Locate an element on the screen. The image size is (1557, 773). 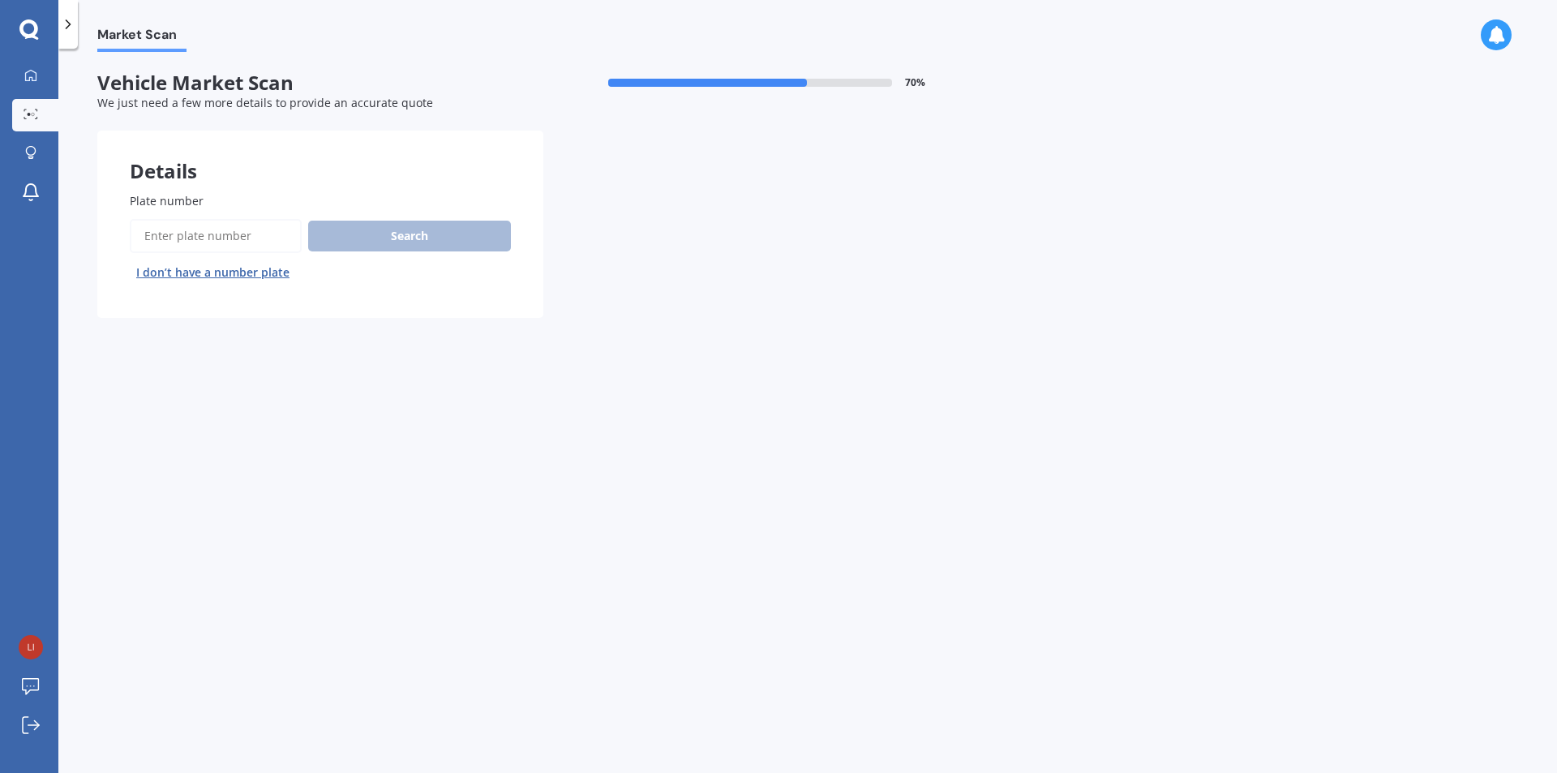
img: 85268225b909f70e8c3511f414f11a0a is located at coordinates (31, 647).